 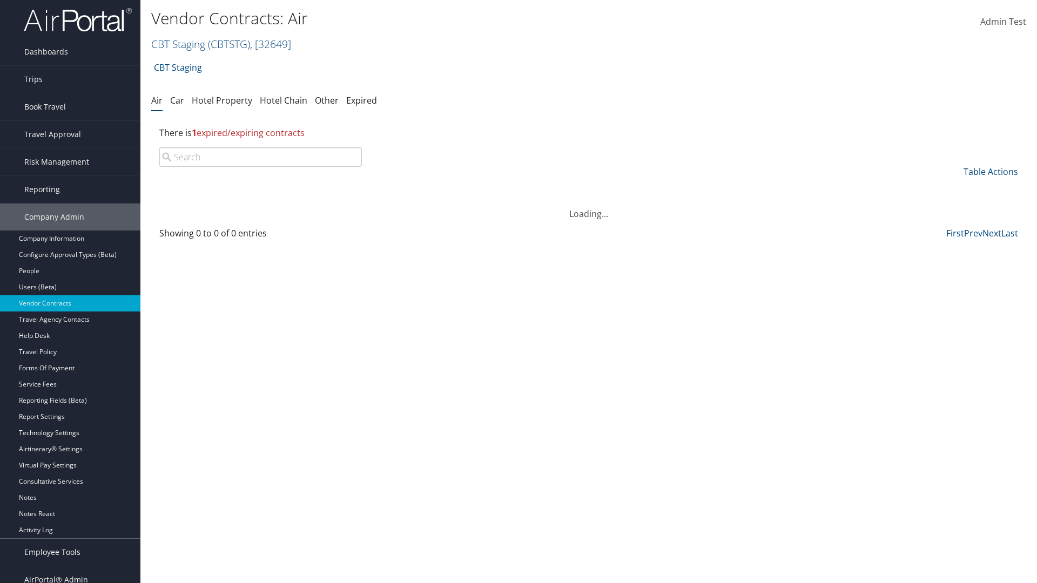 What do you see at coordinates (57, 162) in the screenshot?
I see `span: Risk Management` at bounding box center [57, 162].